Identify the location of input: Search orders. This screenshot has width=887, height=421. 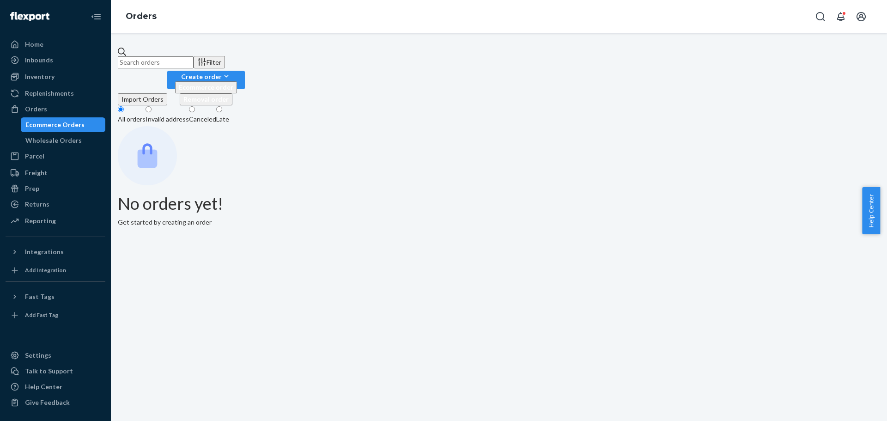
(156, 62).